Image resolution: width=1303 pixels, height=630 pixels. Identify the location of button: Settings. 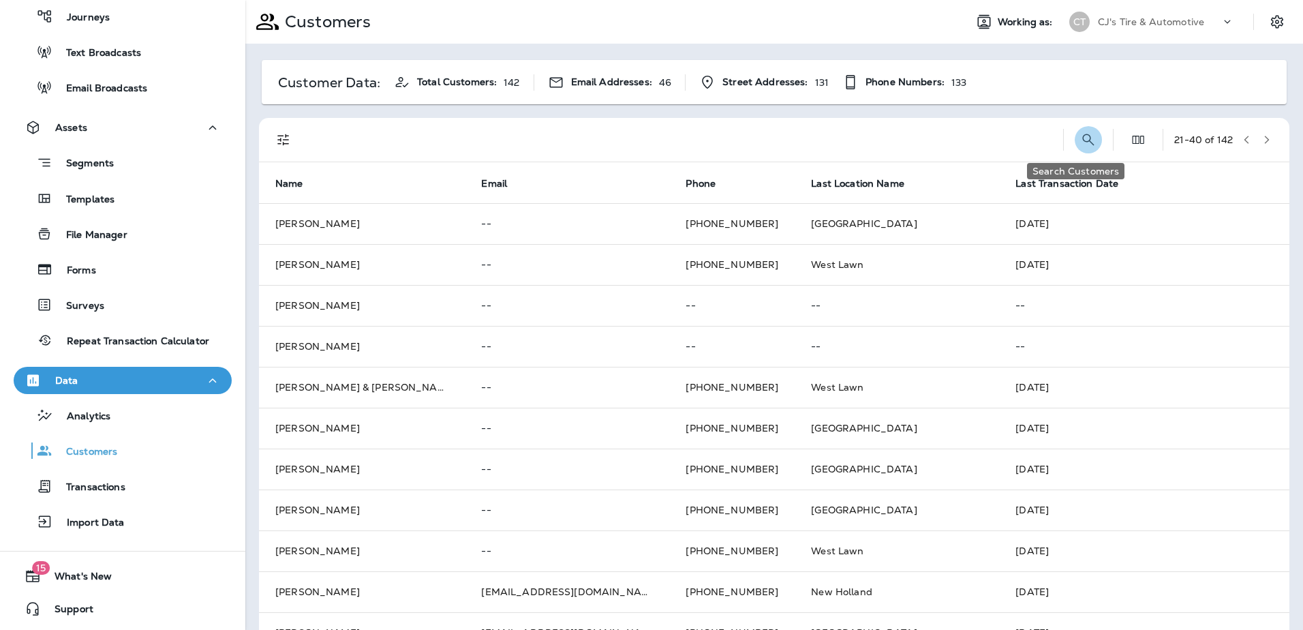
(1277, 22).